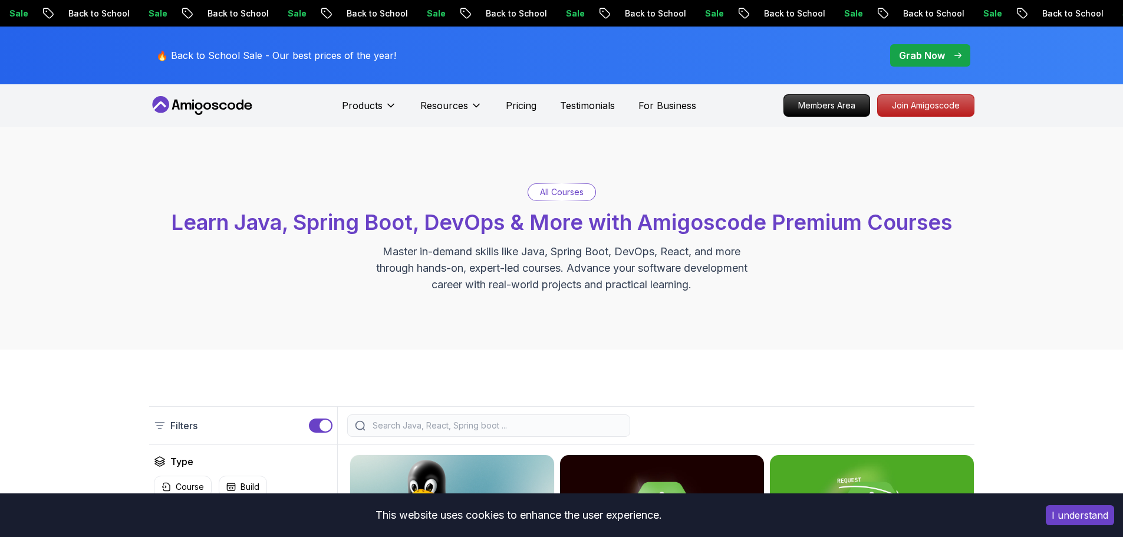 This screenshot has width=1123, height=537. I want to click on button: Products, so click(369, 110).